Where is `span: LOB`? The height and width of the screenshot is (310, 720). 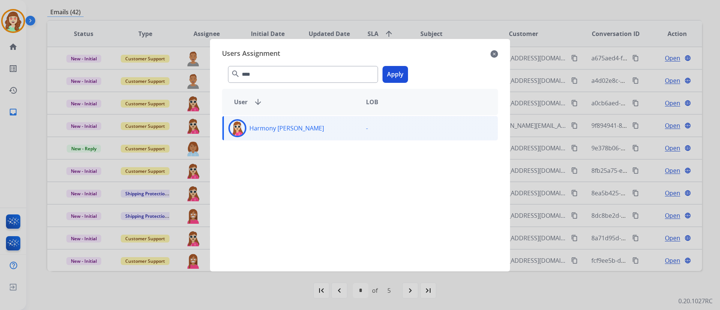
span: LOB is located at coordinates (372, 102).